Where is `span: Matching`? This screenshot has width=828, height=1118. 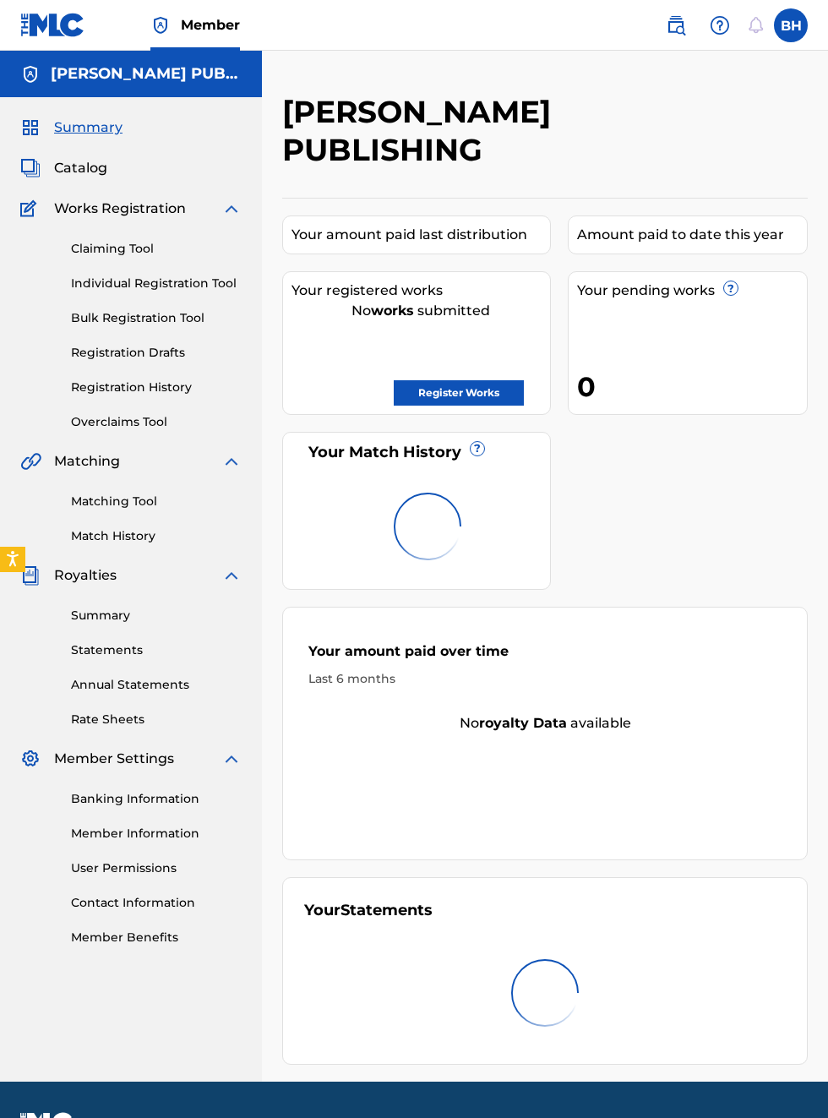
span: Matching is located at coordinates (87, 462).